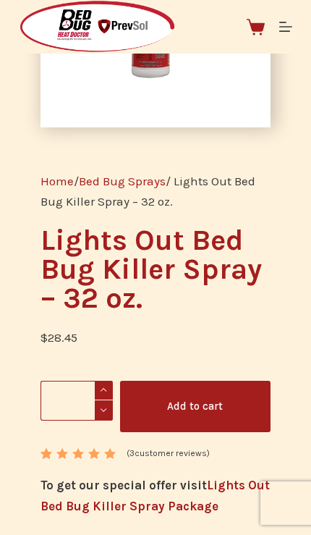 The image size is (311, 535). What do you see at coordinates (122, 181) in the screenshot?
I see `a: Bed Bug Sprays` at bounding box center [122, 181].